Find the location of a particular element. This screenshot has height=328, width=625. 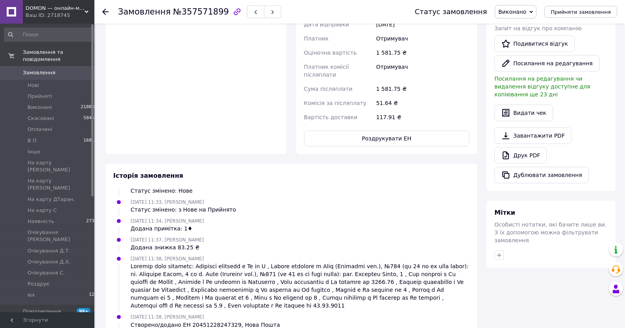

span: Оціночна вартість is located at coordinates (330, 53).